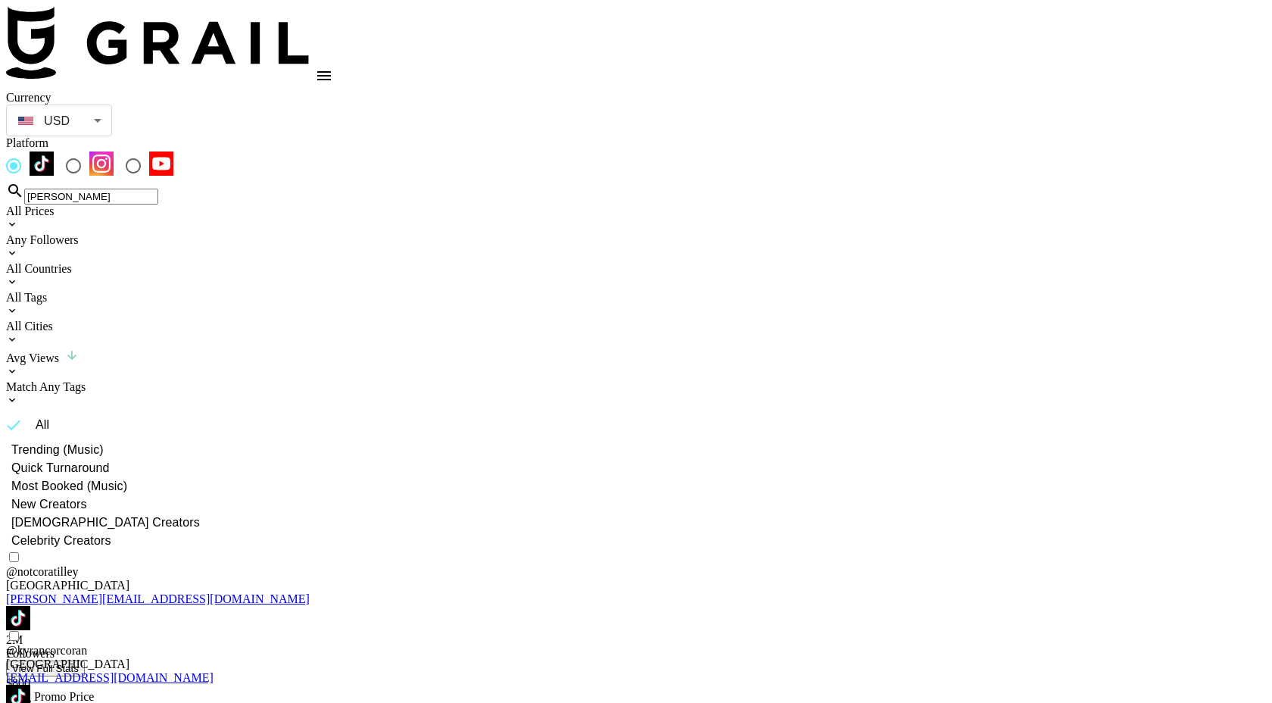  What do you see at coordinates (59, 120) in the screenshot?
I see `div: USD` at bounding box center [59, 120].